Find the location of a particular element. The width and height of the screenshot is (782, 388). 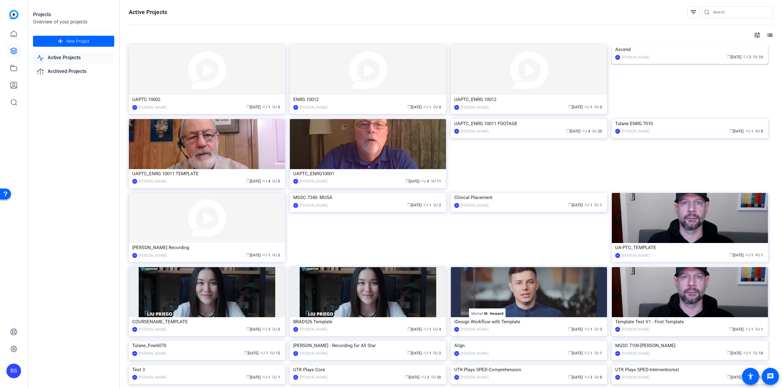

div: KJ is located at coordinates (135, 377).